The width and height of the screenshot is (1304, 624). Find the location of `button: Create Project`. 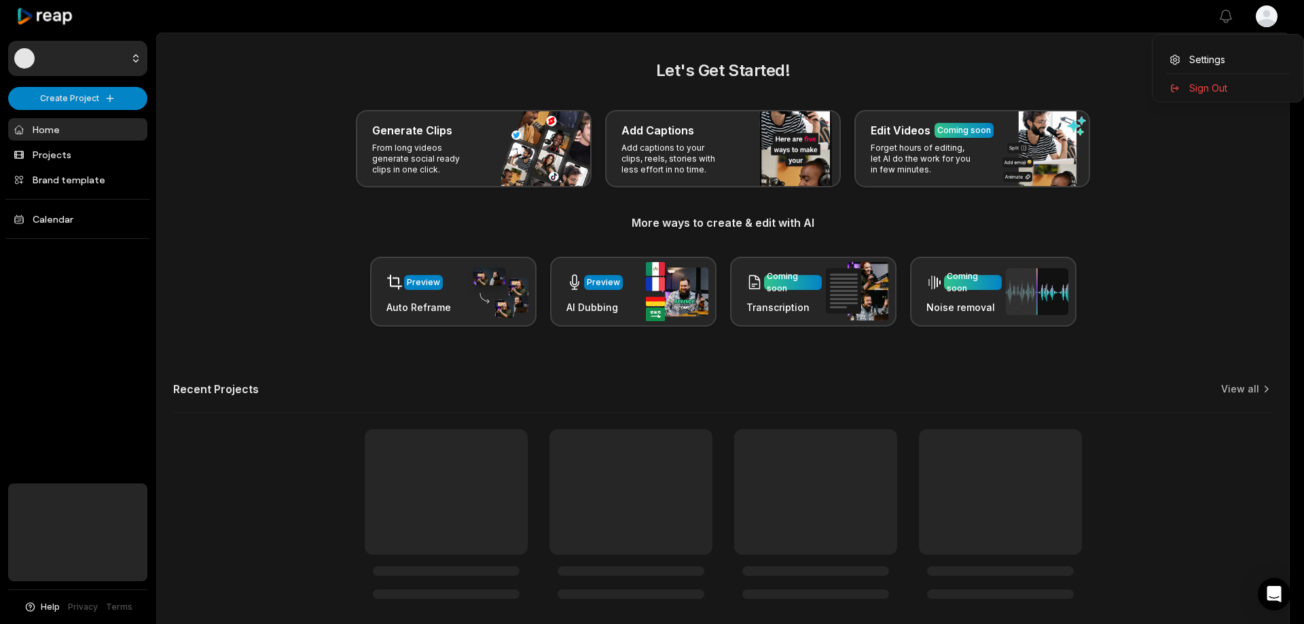

button: Create Project is located at coordinates (77, 98).